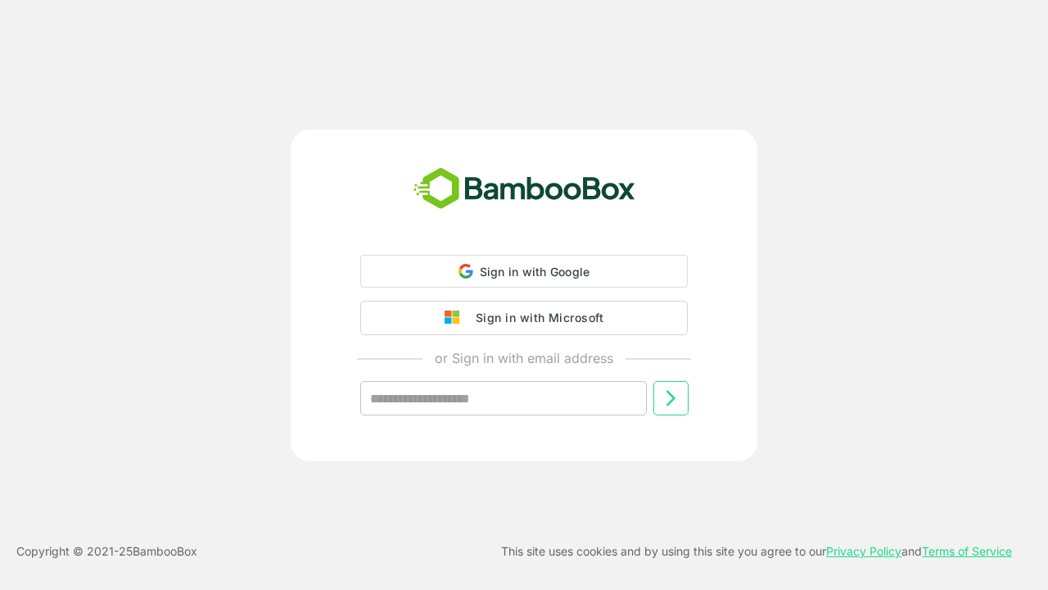 The width and height of the screenshot is (1048, 590). I want to click on div: Sign in with Microsoft, so click(536, 318).